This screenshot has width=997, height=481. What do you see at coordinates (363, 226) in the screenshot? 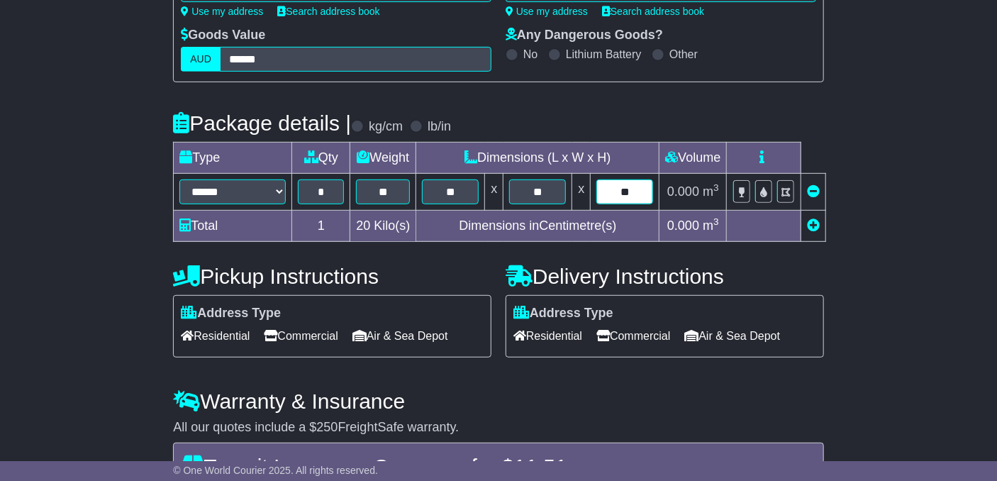
I see `span: 20` at bounding box center [363, 226].